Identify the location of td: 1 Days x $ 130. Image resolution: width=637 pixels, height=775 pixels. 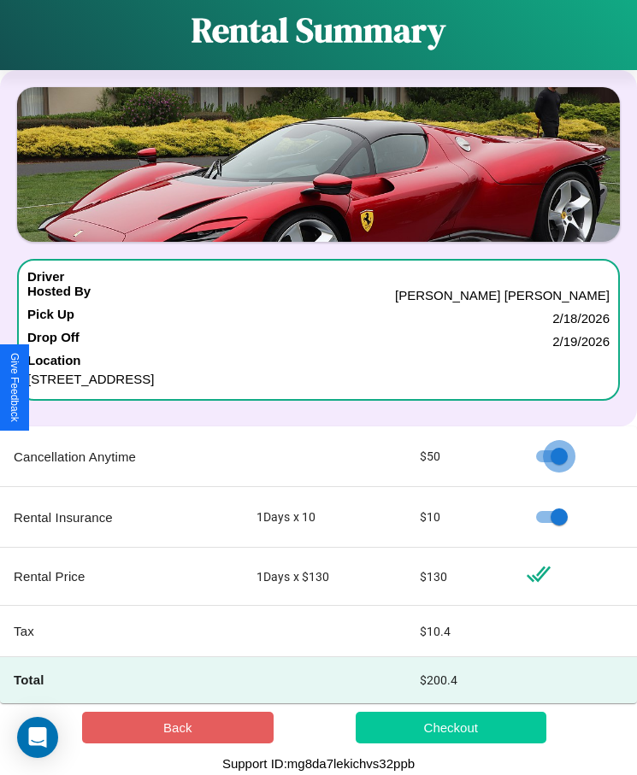
(324, 577).